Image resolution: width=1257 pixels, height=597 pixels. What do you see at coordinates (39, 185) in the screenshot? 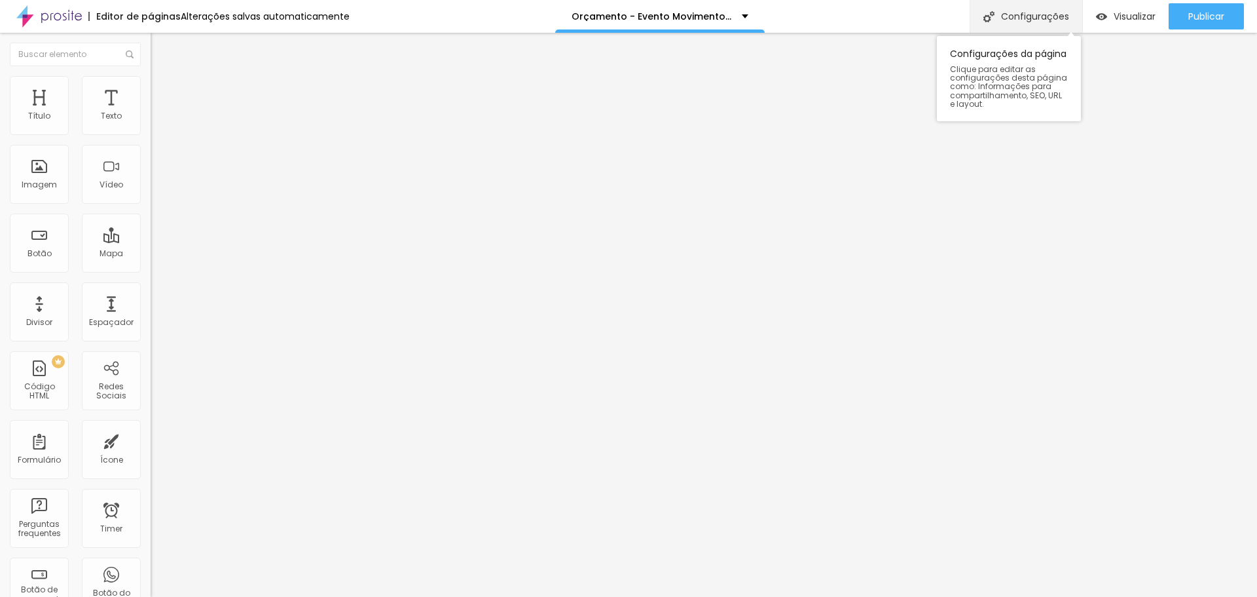
I see `div: Imagem` at bounding box center [39, 185].